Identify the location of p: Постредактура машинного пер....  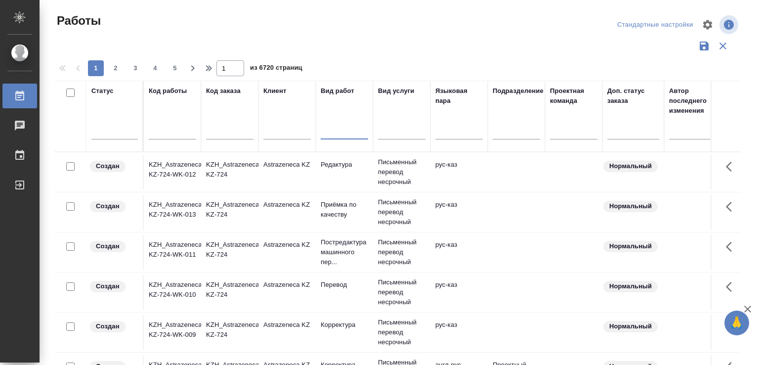
(345, 252).